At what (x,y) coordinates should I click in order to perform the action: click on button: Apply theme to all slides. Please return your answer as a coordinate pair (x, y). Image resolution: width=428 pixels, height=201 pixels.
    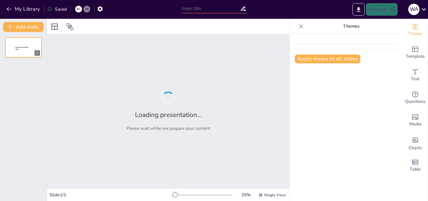
    Looking at the image, I should click on (327, 59).